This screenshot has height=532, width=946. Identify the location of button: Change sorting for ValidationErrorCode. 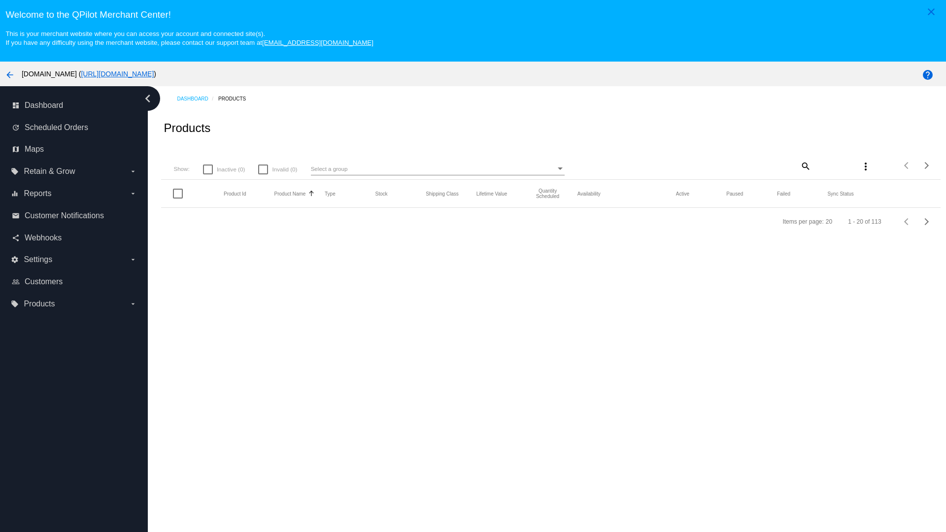
(840, 194).